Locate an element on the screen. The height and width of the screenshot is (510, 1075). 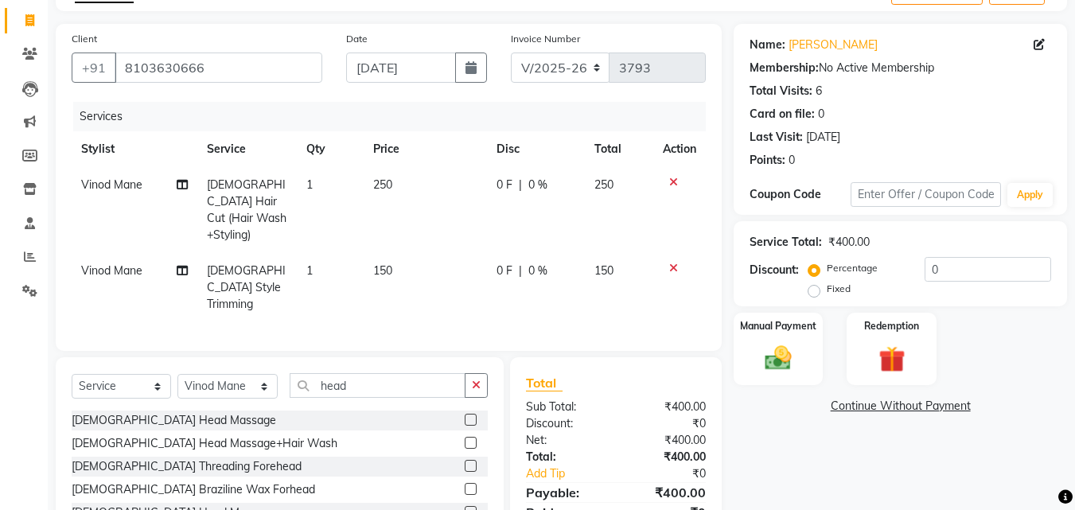
img: _gift.svg is located at coordinates (892, 359).